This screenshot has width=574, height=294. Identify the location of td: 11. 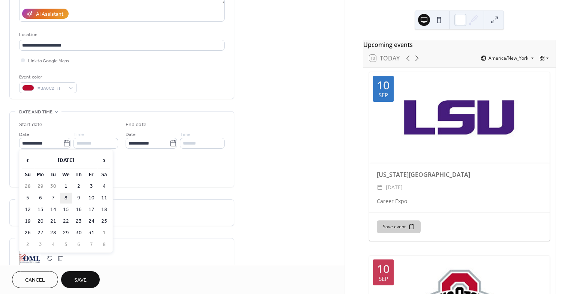
(104, 198).